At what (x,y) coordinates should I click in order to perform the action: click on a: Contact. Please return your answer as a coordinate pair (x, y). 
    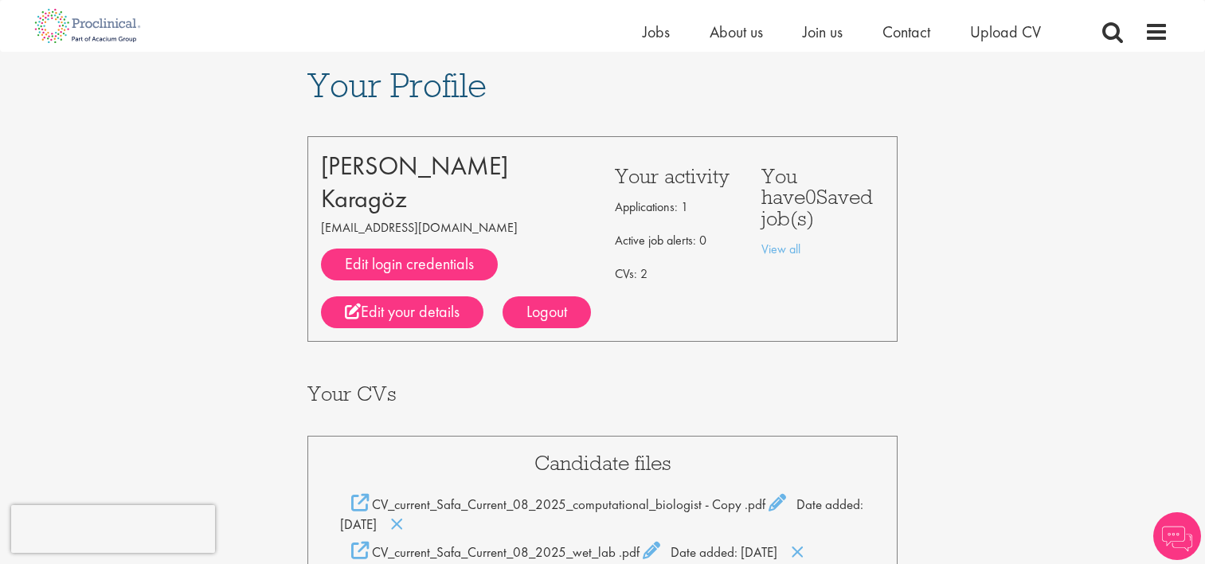
    Looking at the image, I should click on (906, 32).